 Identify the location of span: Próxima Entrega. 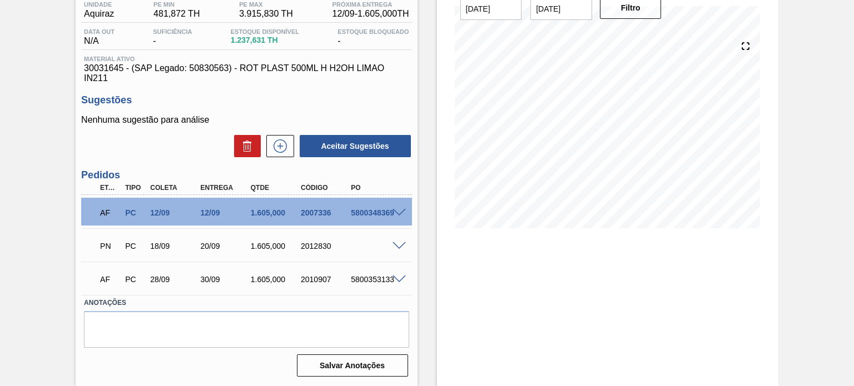
(371, 4).